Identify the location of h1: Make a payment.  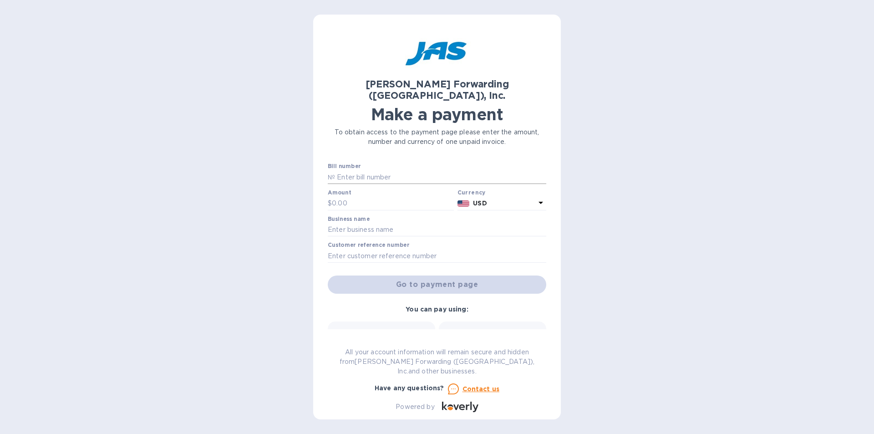
(437, 114).